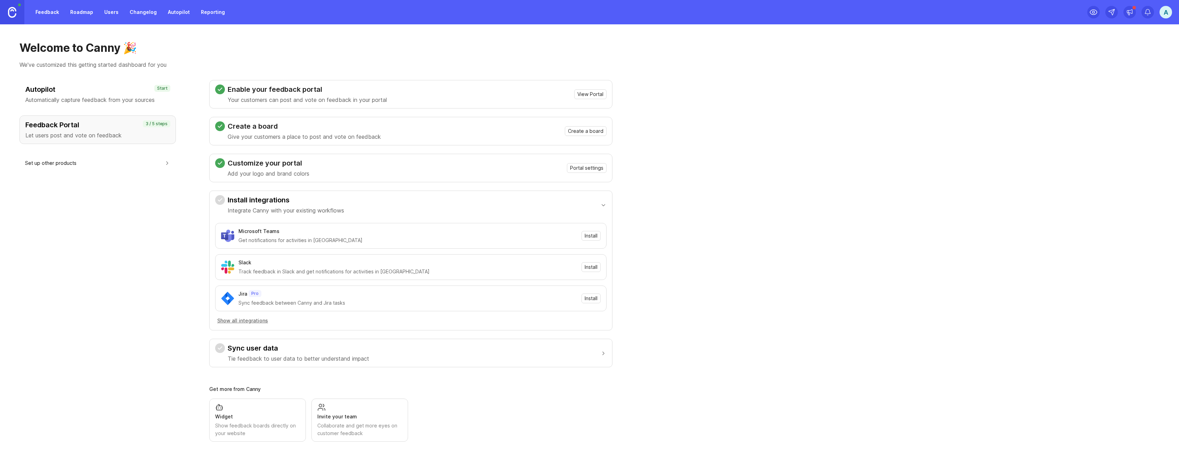  What do you see at coordinates (259, 231) in the screenshot?
I see `div: Microsoft Teams` at bounding box center [259, 231].